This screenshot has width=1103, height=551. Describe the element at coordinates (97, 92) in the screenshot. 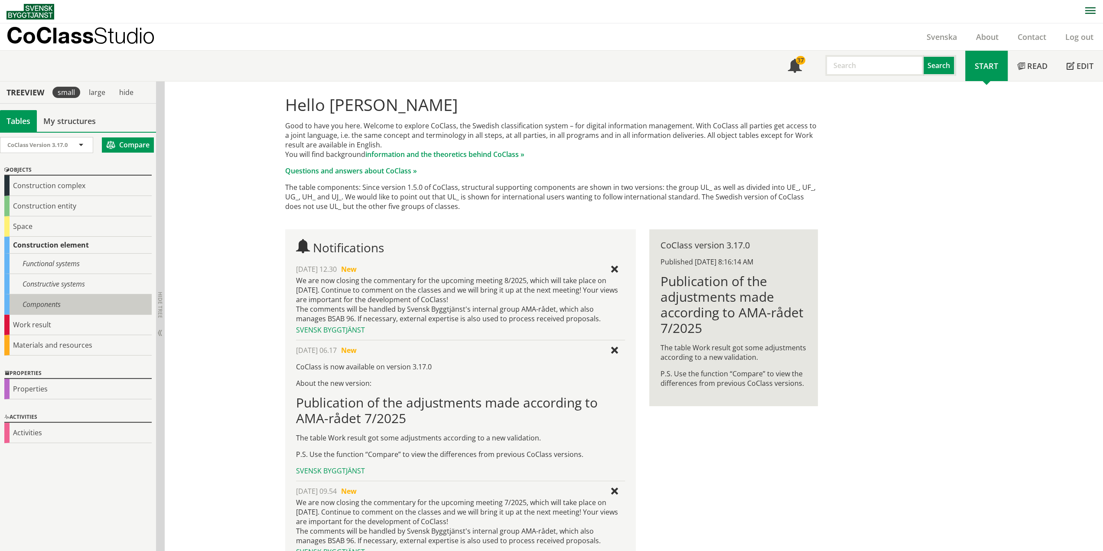

I see `div: large` at that location.